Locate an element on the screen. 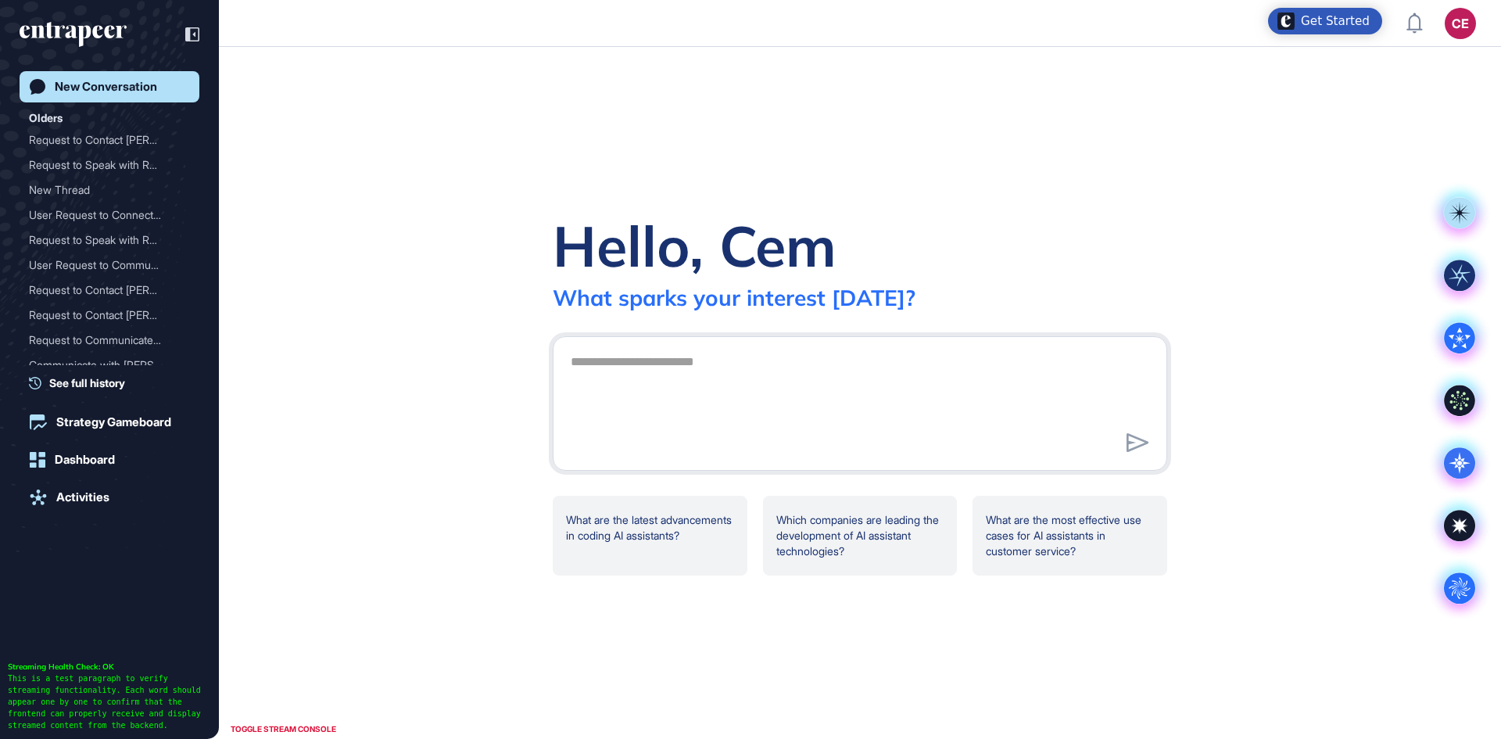 The image size is (1501, 739). div: Which companies are leading the development of AI assistant technologies? is located at coordinates (860, 536).